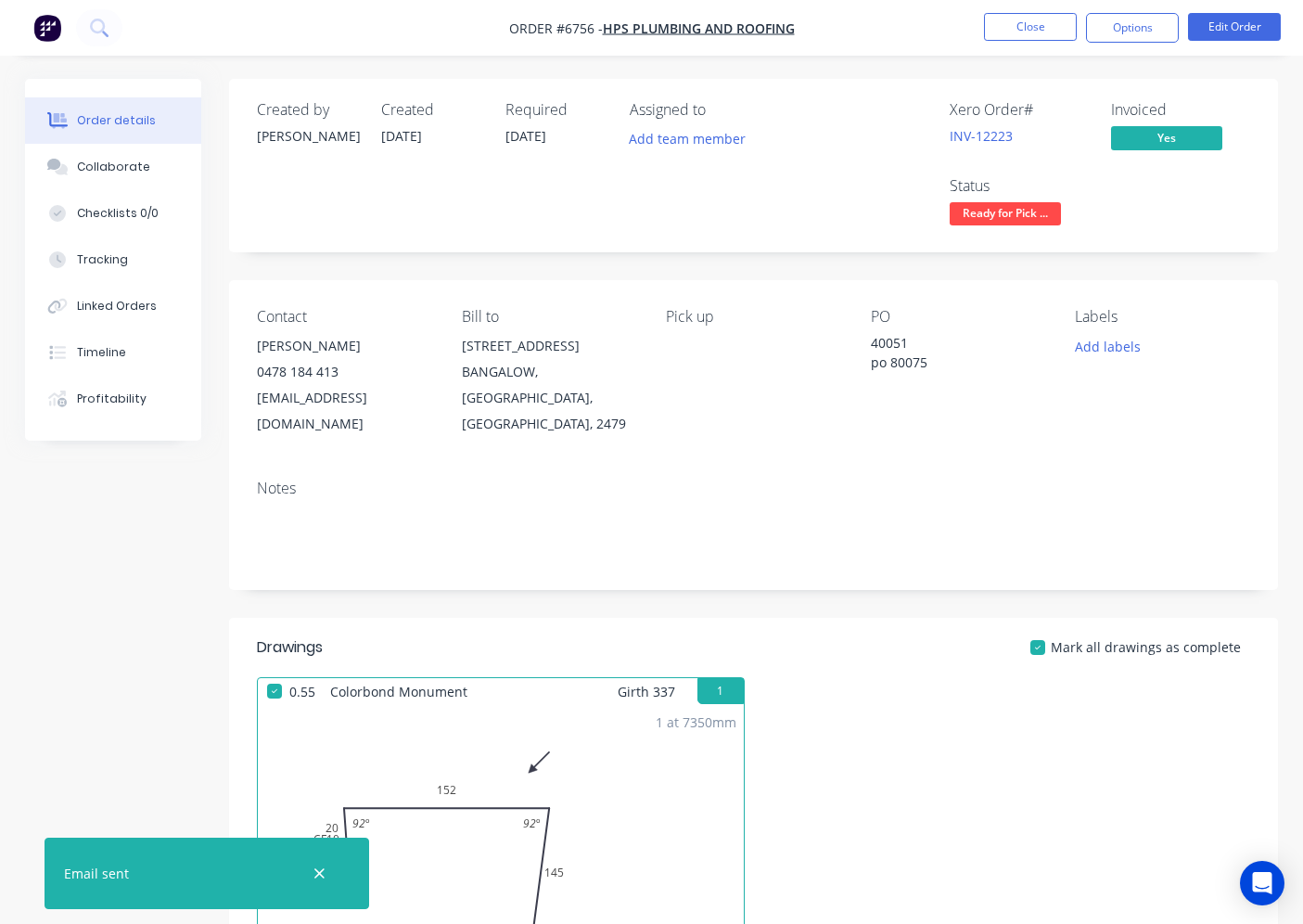 This screenshot has height=924, width=1303. What do you see at coordinates (344, 372) in the screenshot?
I see `div: 0478 184 413` at bounding box center [344, 372].